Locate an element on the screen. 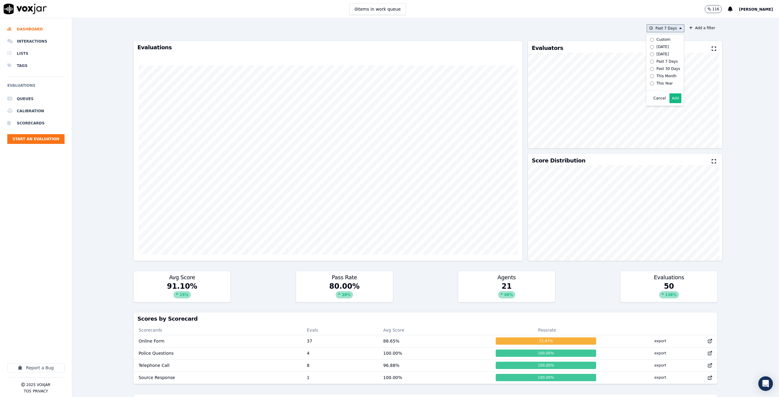 This screenshot has width=779, height=397. a: Scorecards is located at coordinates (36, 123).